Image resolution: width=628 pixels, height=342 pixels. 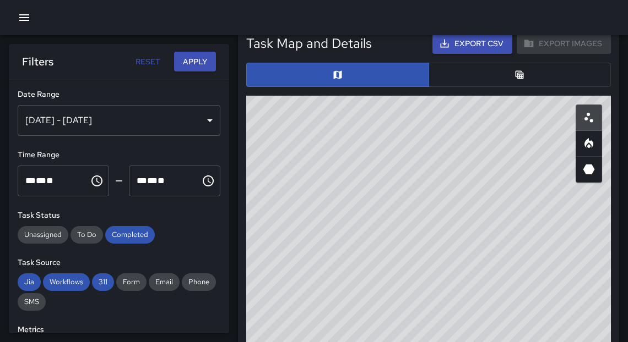 I want to click on span: Form, so click(x=131, y=282).